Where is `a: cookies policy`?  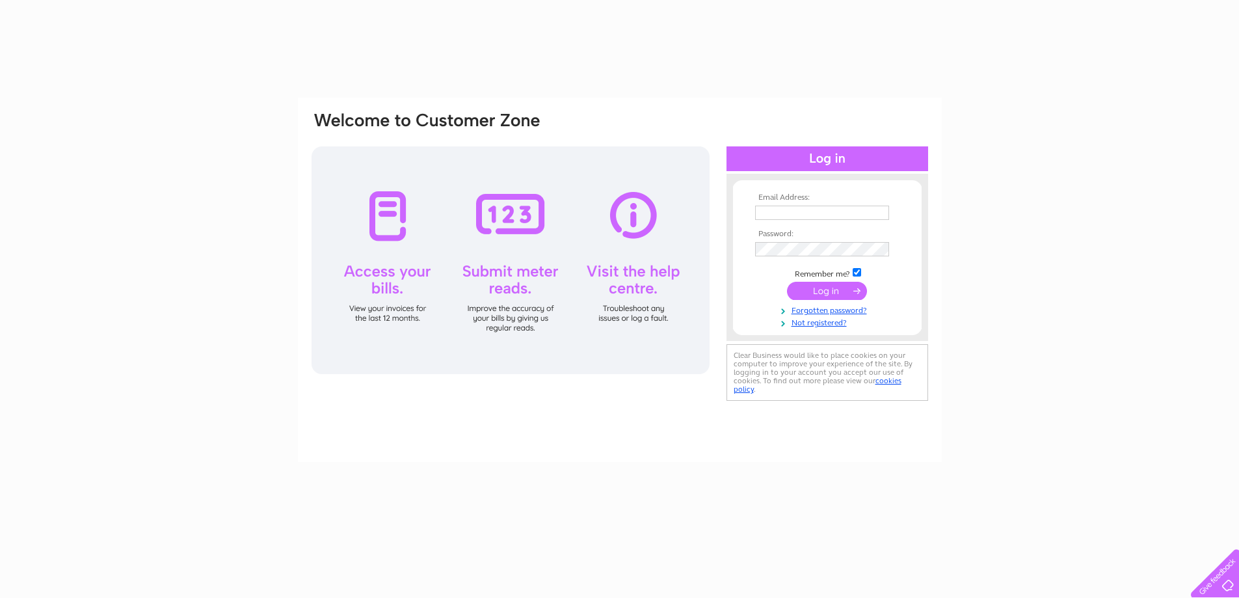 a: cookies policy is located at coordinates (817, 384).